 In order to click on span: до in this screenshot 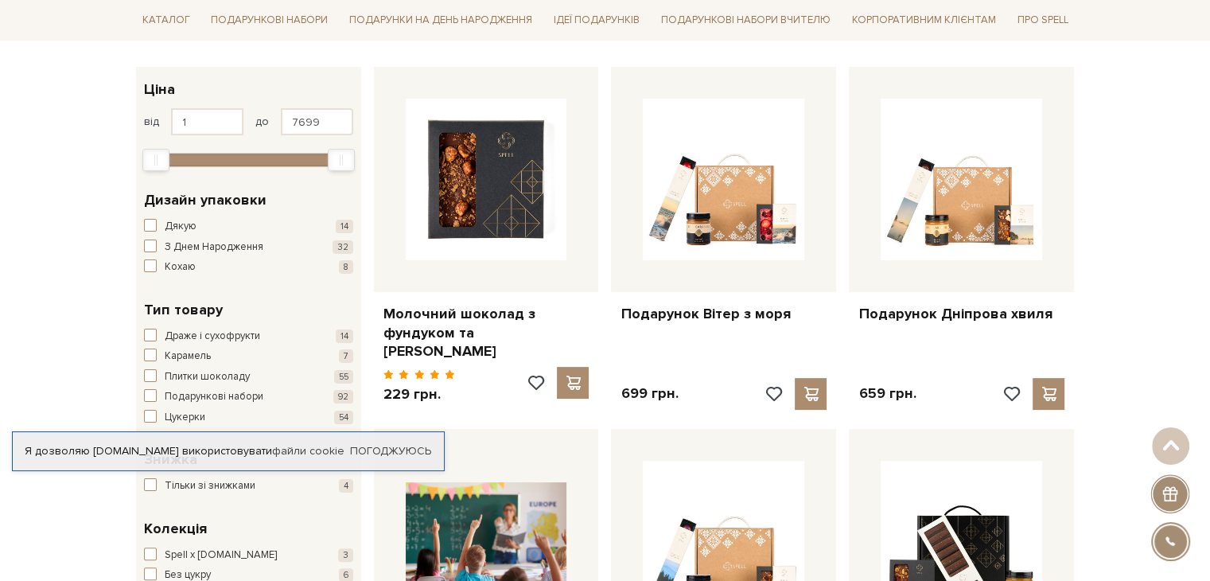, I will do `click(262, 122)`.